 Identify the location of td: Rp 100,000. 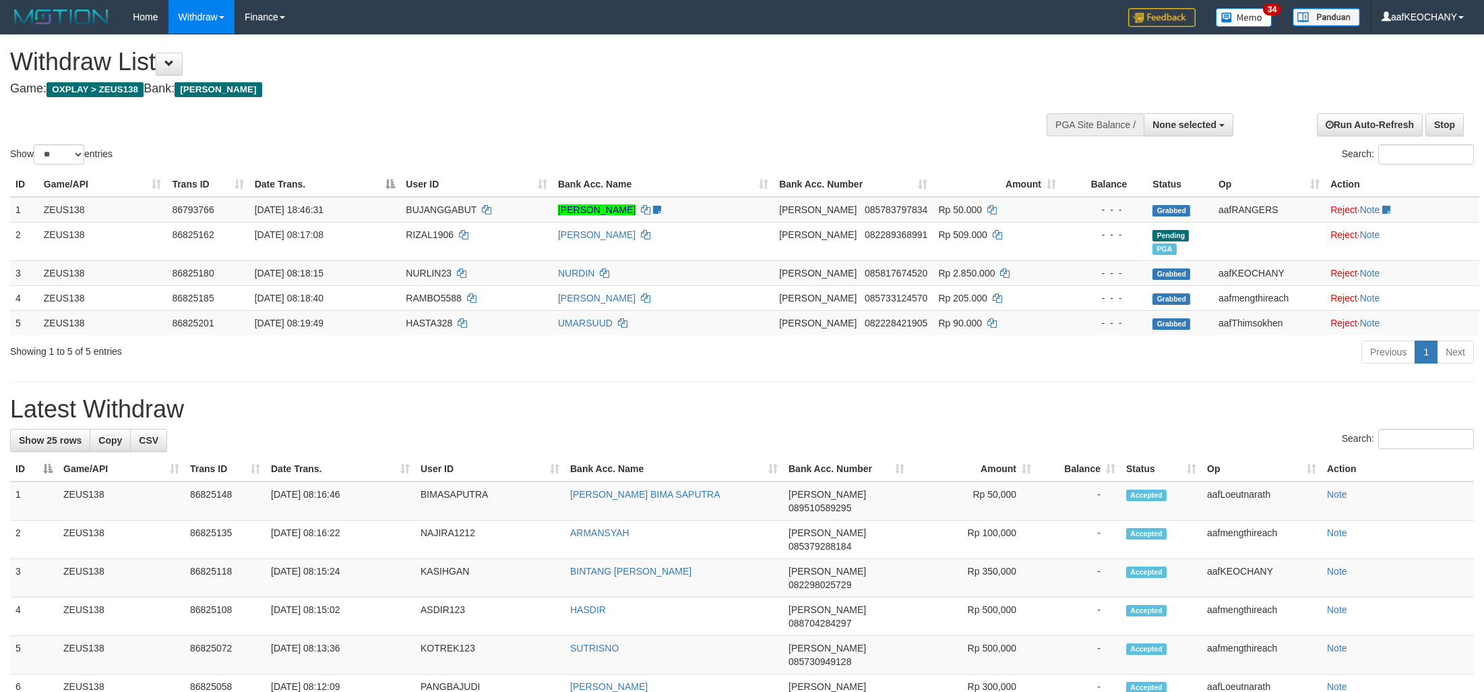
(973, 539).